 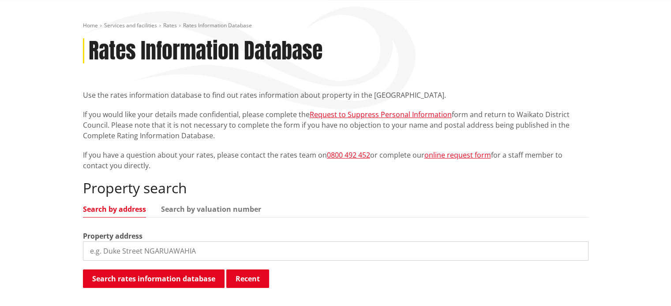 What do you see at coordinates (131, 25) in the screenshot?
I see `a: Services and facilities` at bounding box center [131, 25].